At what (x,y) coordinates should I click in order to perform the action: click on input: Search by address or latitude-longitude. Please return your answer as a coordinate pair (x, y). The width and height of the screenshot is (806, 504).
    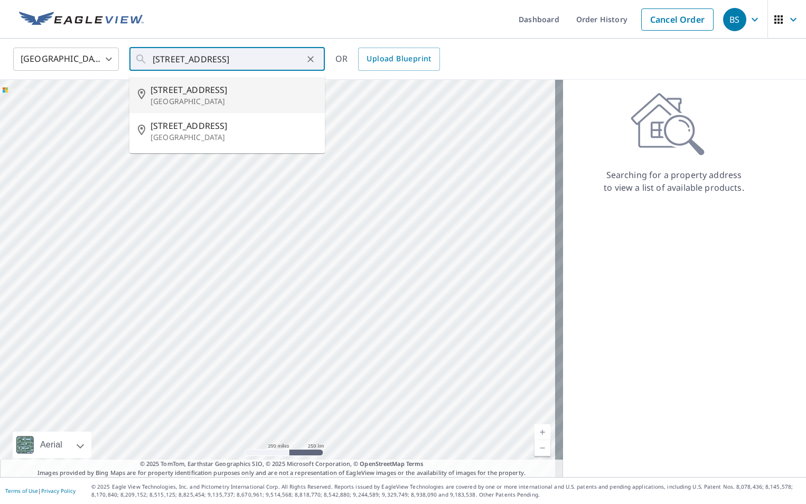
    Looking at the image, I should click on (228, 59).